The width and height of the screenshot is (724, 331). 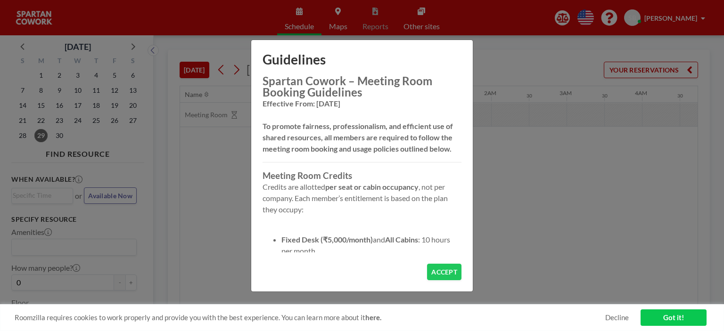 What do you see at coordinates (362, 176) in the screenshot?
I see `h3: Meeting Room Credits` at bounding box center [362, 176].